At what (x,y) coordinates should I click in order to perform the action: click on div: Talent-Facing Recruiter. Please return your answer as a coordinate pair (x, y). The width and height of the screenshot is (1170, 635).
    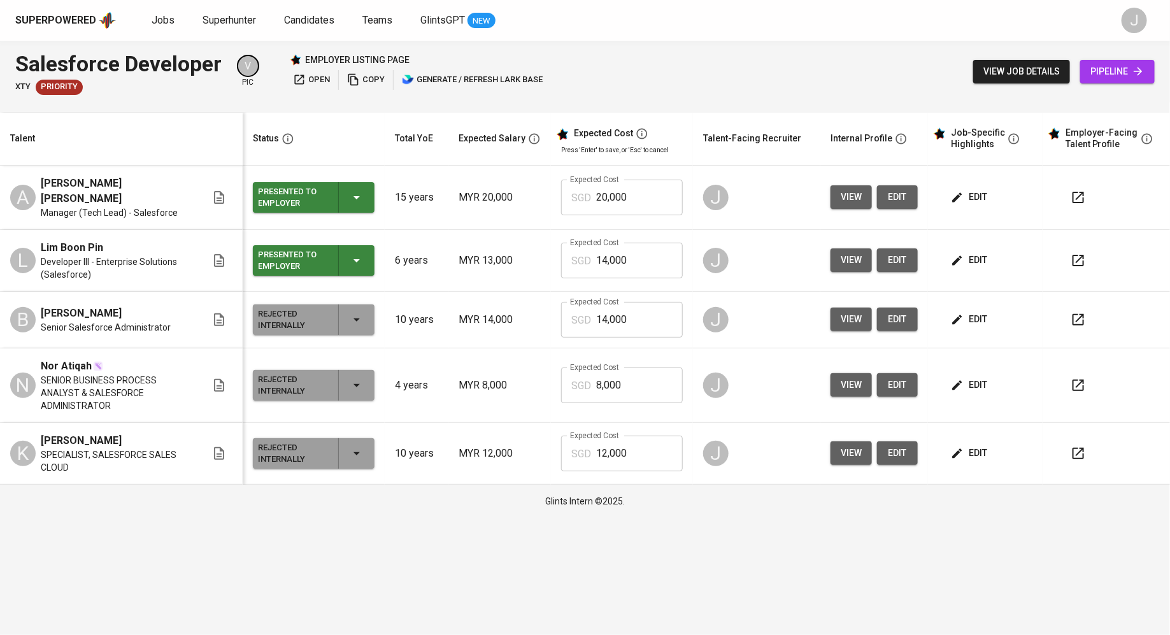
    Looking at the image, I should click on (752, 138).